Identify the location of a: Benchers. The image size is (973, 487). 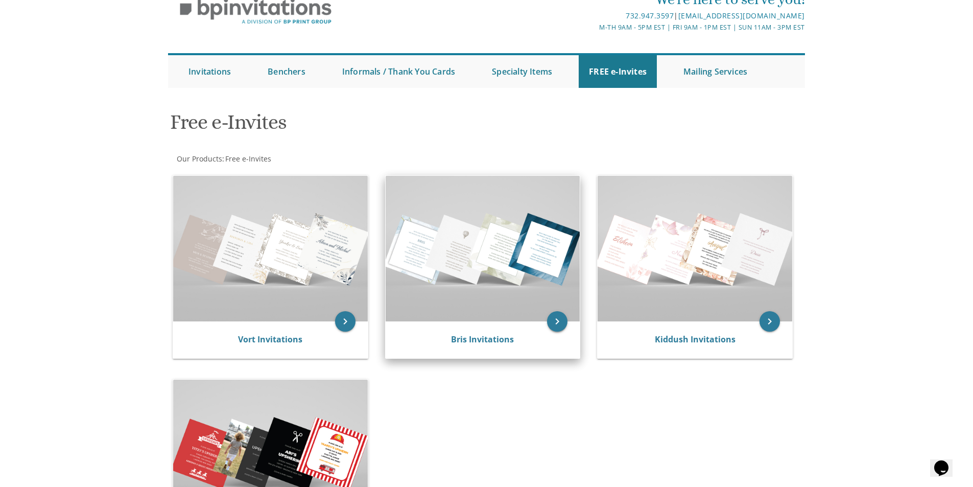
(287, 72).